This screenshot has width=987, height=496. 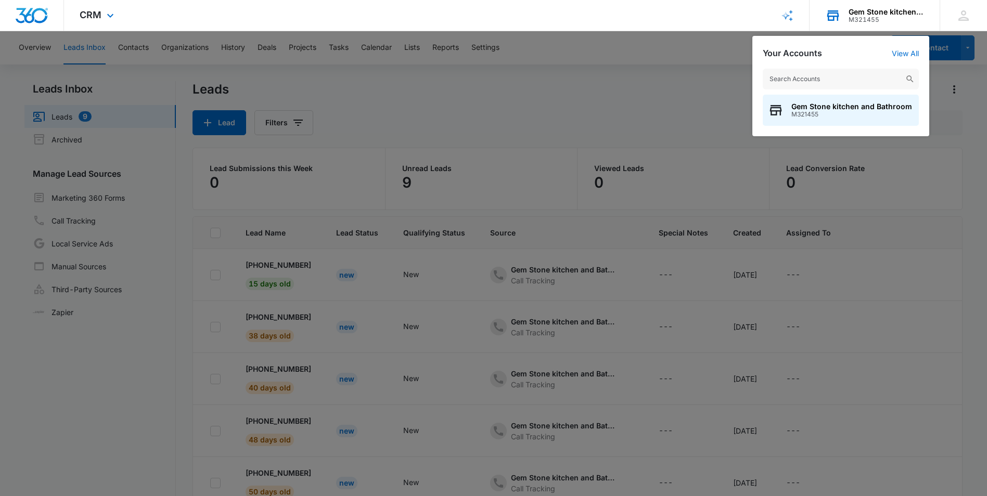 I want to click on div: account name, so click(x=886, y=12).